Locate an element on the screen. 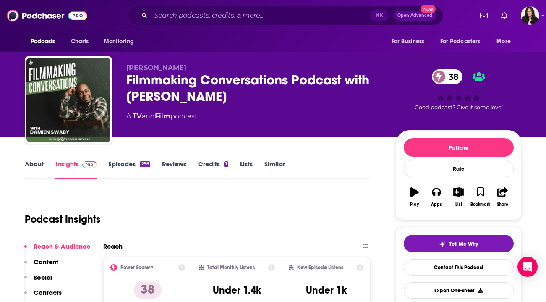 The height and width of the screenshot is (302, 546). span: Good podcast? Give it some love! is located at coordinates (459, 107).